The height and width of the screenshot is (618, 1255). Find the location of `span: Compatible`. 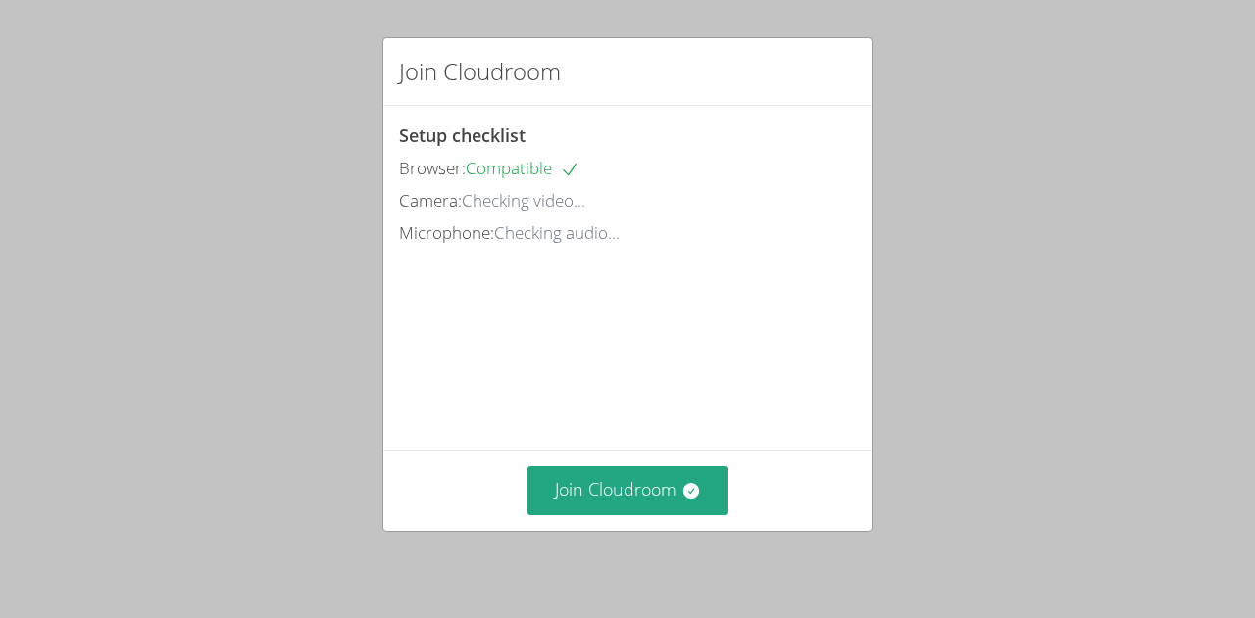

span: Compatible is located at coordinates (522, 168).